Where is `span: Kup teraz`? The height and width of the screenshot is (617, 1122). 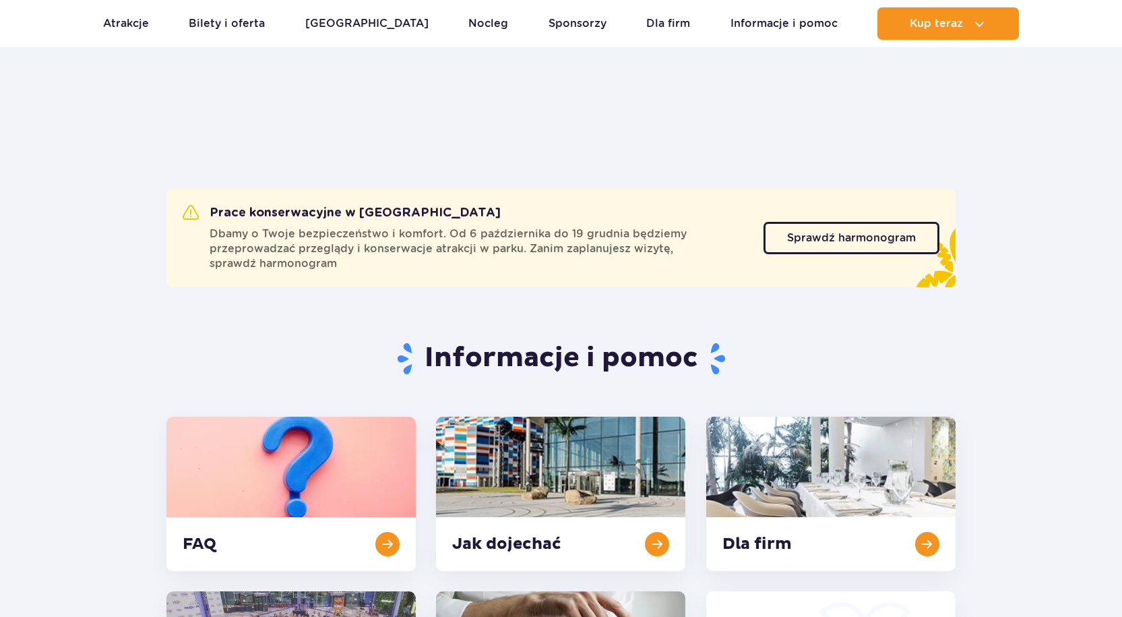
span: Kup teraz is located at coordinates (936, 24).